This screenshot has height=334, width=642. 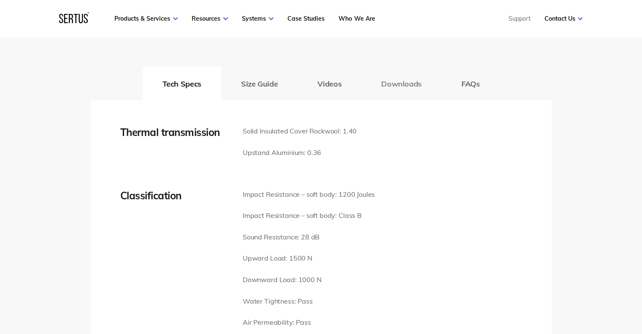 What do you see at coordinates (175, 132) in the screenshot?
I see `div: Thermal transmission` at bounding box center [175, 132].